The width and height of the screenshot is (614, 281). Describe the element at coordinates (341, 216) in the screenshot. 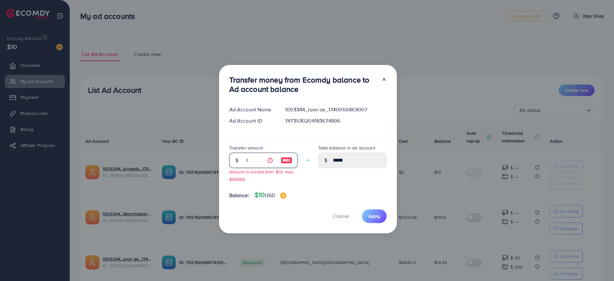

I see `button: Cancel` at that location.